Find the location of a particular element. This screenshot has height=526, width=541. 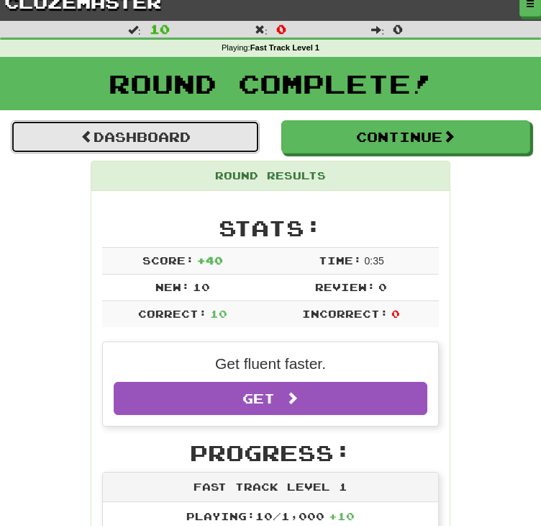

span: + 10 is located at coordinates (342, 516).